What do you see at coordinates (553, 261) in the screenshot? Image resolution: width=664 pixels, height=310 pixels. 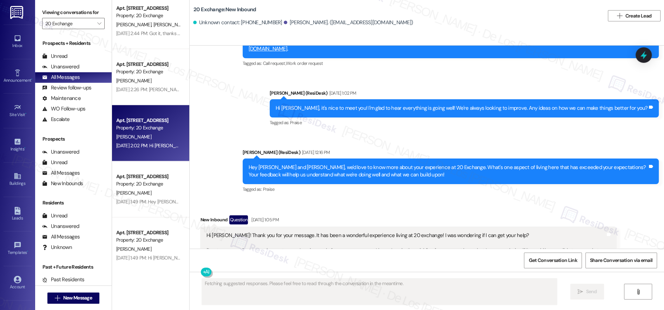 I see `span: Get Conversation Link` at bounding box center [553, 261].